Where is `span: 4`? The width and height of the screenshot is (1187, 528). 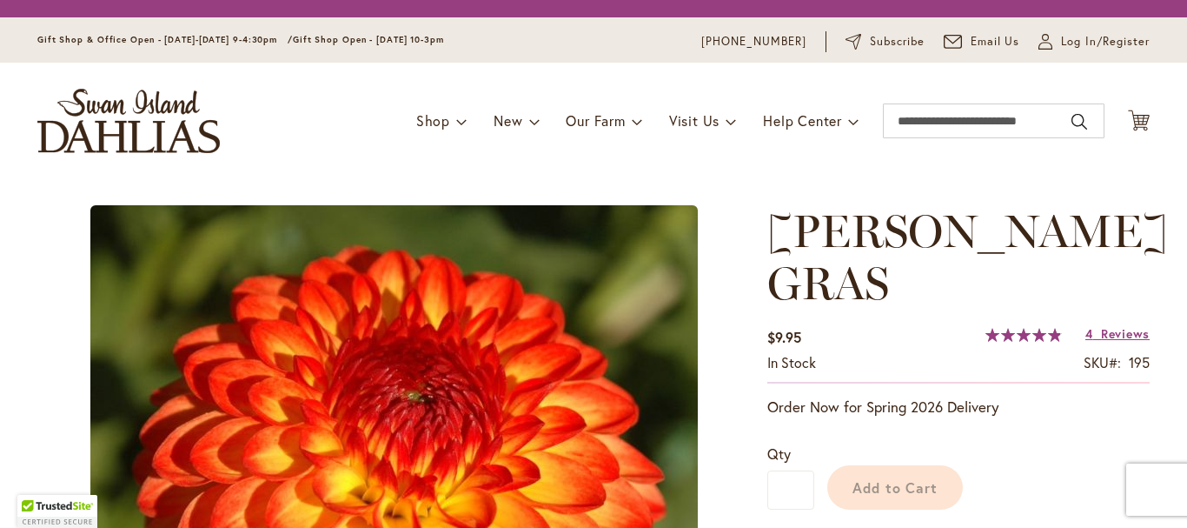 span: 4 is located at coordinates (1089, 333).